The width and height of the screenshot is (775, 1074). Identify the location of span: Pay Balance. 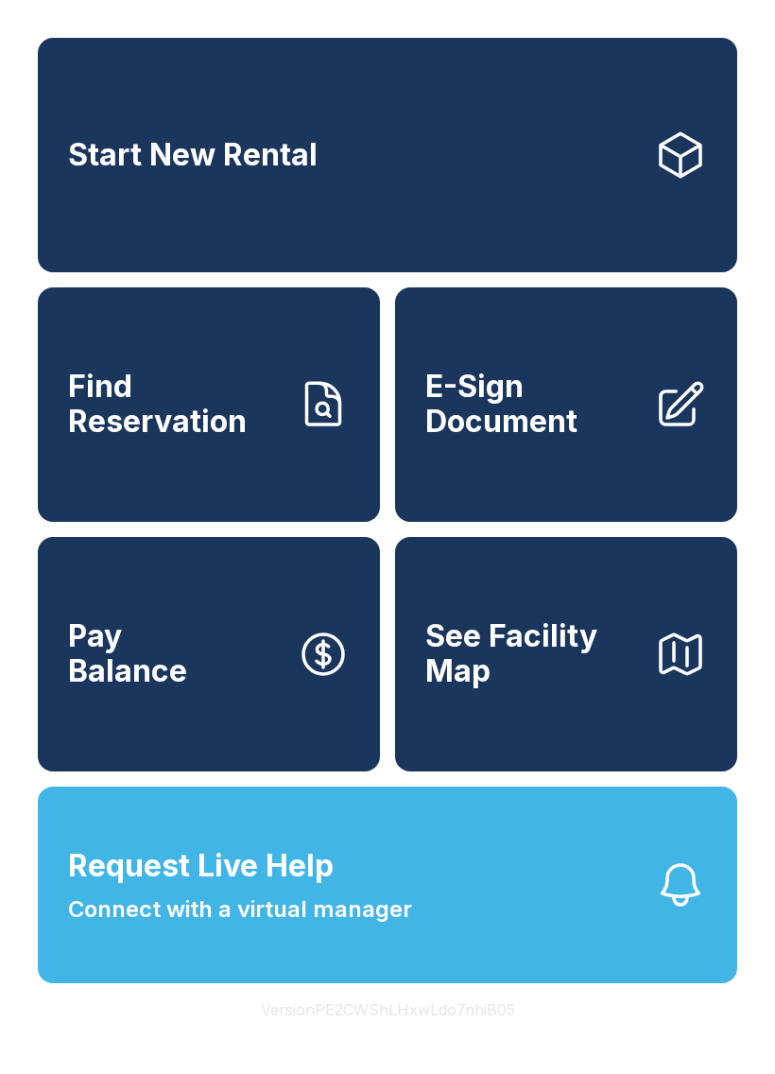
(128, 653).